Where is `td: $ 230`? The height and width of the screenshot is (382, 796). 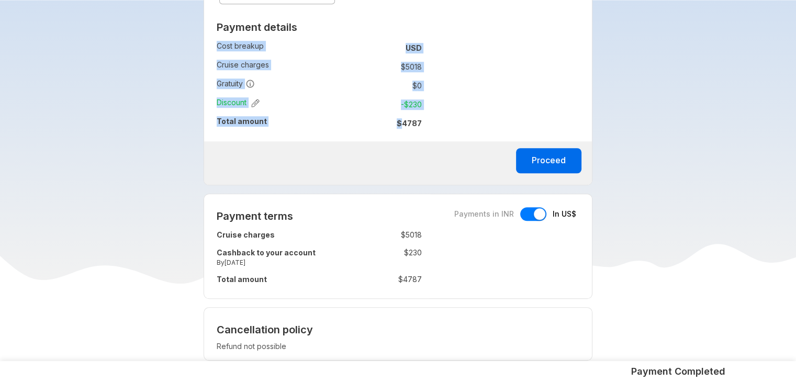
td: $ 230 is located at coordinates (390, 259).